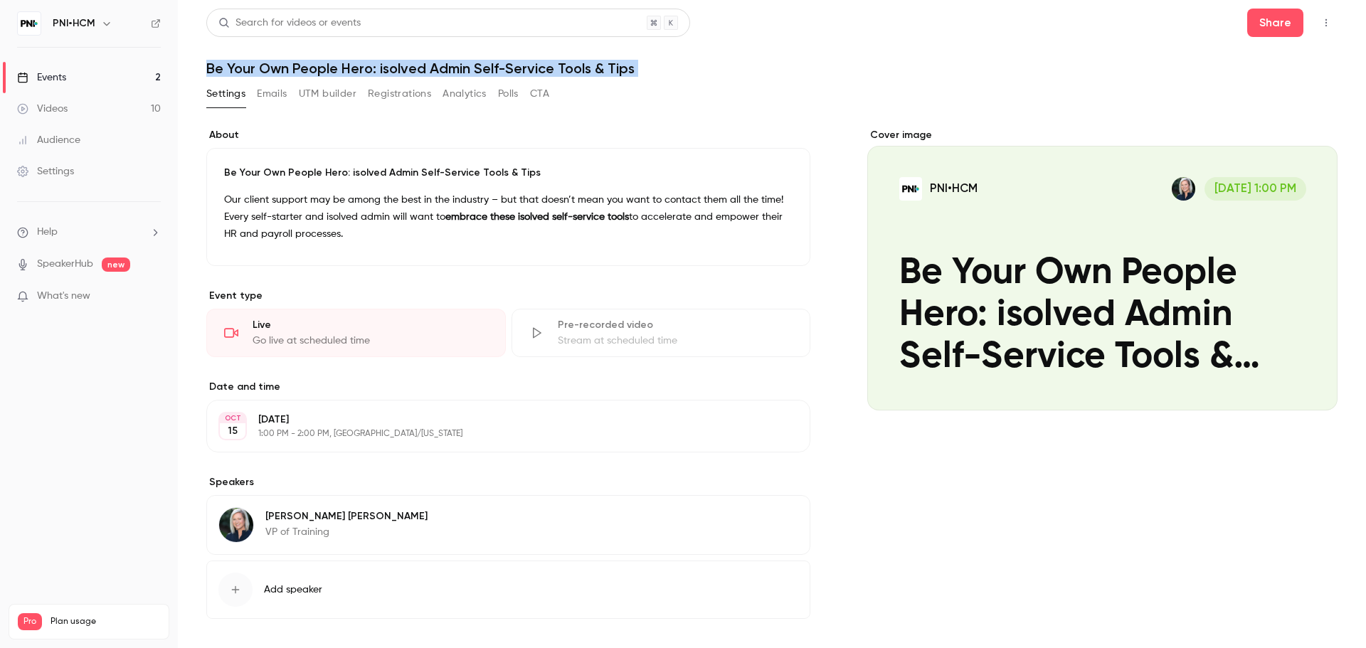 The width and height of the screenshot is (1366, 648). What do you see at coordinates (272, 94) in the screenshot?
I see `button: Emails` at bounding box center [272, 94].